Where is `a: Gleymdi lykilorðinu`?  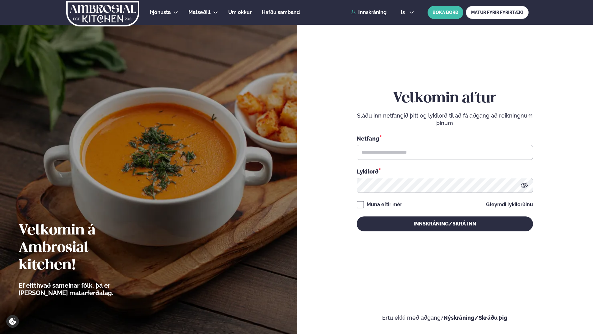
a: Gleymdi lykilorðinu is located at coordinates (510, 205).